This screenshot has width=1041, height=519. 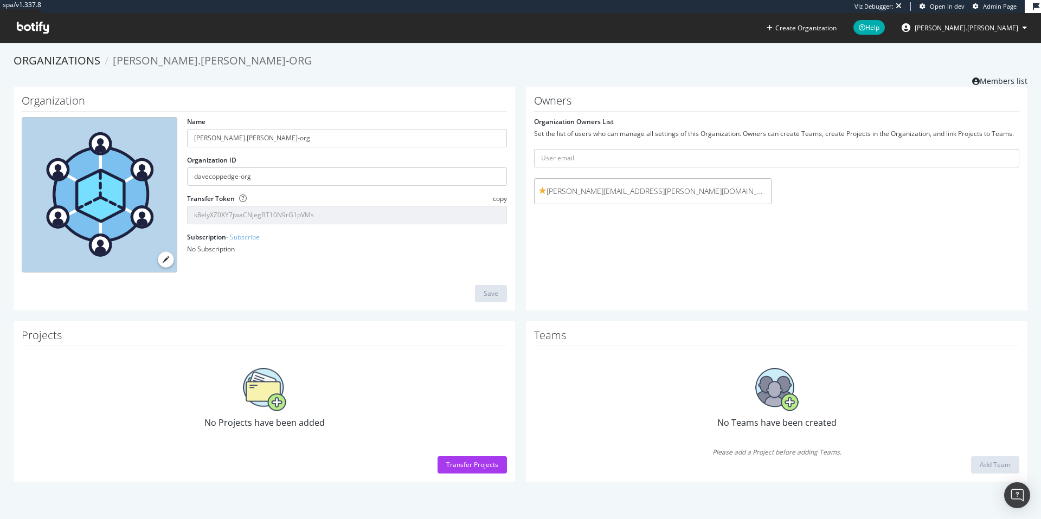 What do you see at coordinates (265, 423) in the screenshot?
I see `span: No Projects have been added` at bounding box center [265, 423].